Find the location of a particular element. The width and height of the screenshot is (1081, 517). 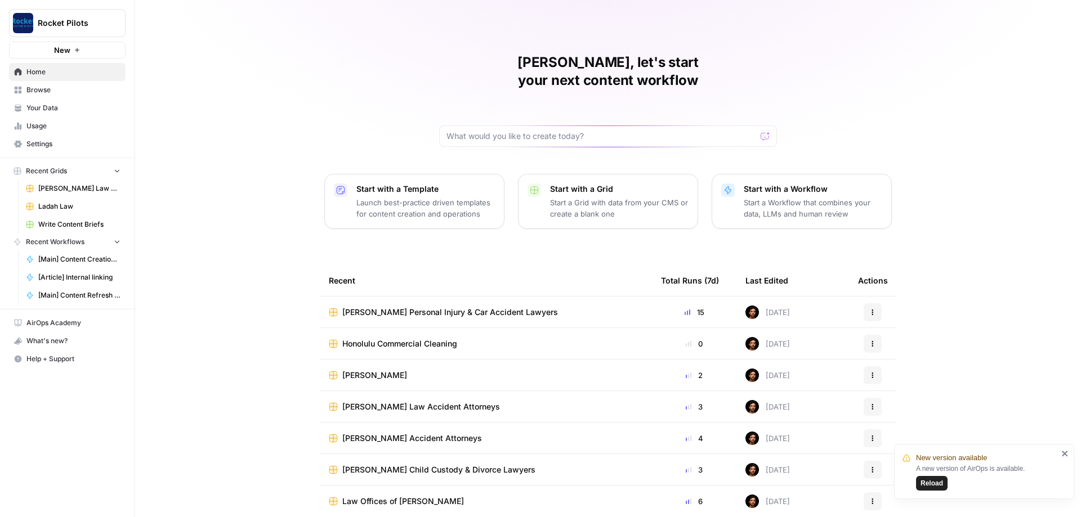

div: A new version of AirOps is available. is located at coordinates (987, 477).